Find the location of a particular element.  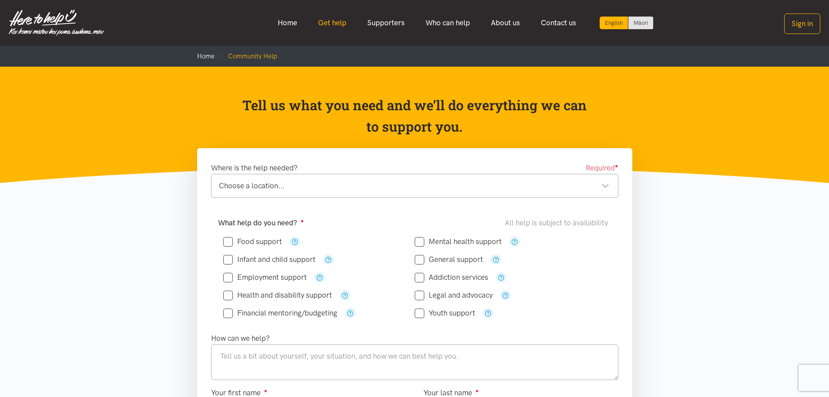

label: How can we help? is located at coordinates (240, 338).